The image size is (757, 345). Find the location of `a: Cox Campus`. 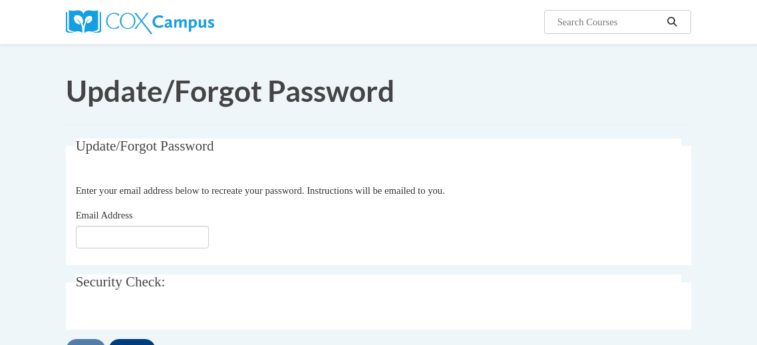

a: Cox Campus is located at coordinates (140, 21).